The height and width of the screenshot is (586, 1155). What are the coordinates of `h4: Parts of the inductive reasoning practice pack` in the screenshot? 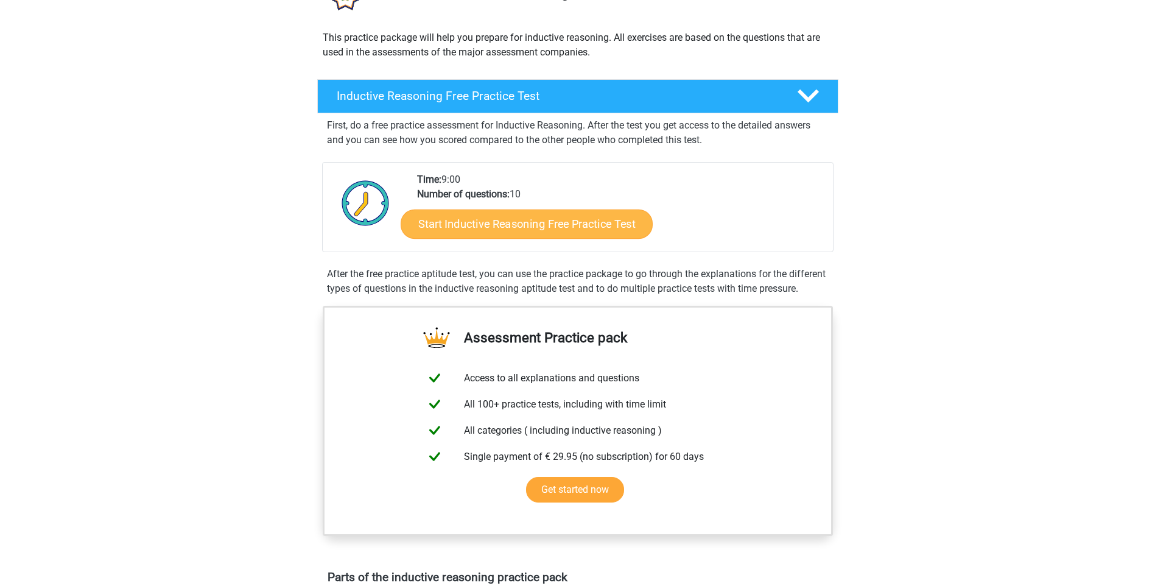 It's located at (578, 577).